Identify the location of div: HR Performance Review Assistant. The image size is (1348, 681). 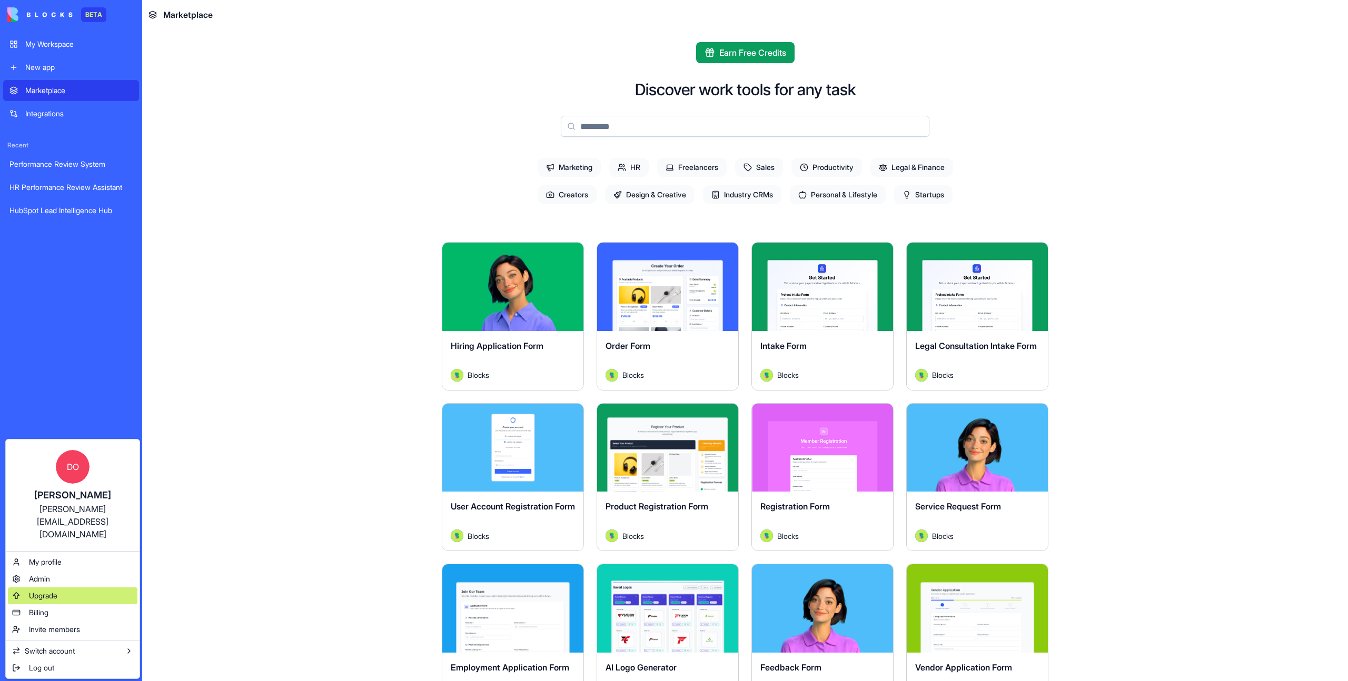
(71, 187).